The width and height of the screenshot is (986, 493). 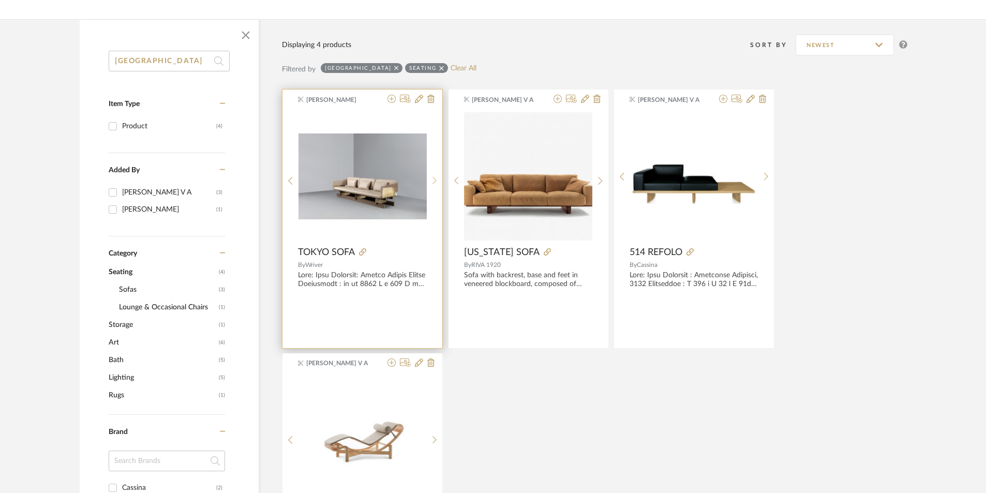 What do you see at coordinates (363, 176) in the screenshot?
I see `div: 1` at bounding box center [363, 176].